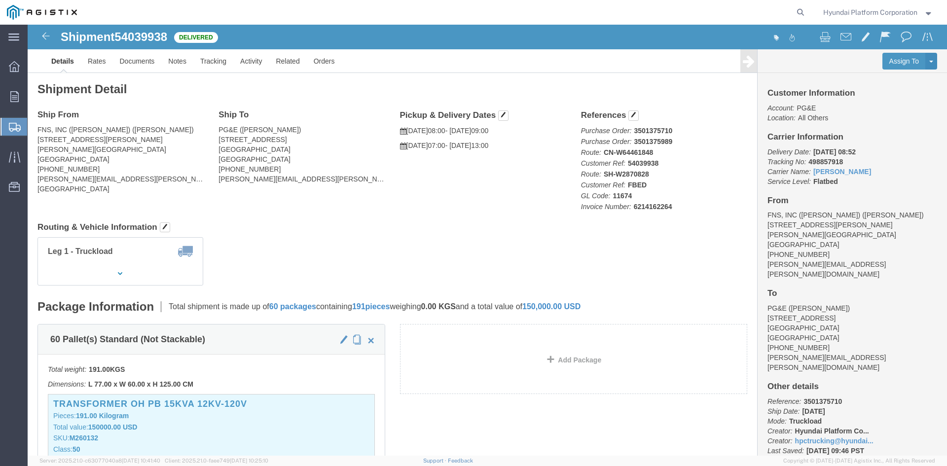 The image size is (947, 466). I want to click on a: Support, so click(435, 461).